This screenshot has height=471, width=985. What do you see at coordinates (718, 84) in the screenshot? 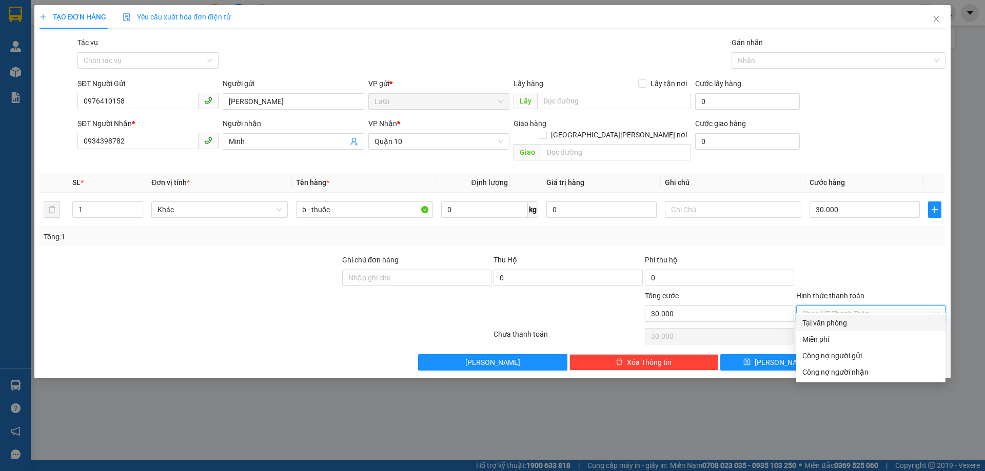
I see `label: Cước lấy hàng` at bounding box center [718, 84].